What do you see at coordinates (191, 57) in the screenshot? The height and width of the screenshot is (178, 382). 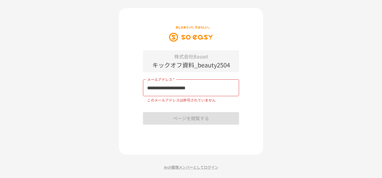 I see `p: 株式会社Basset` at bounding box center [191, 57].